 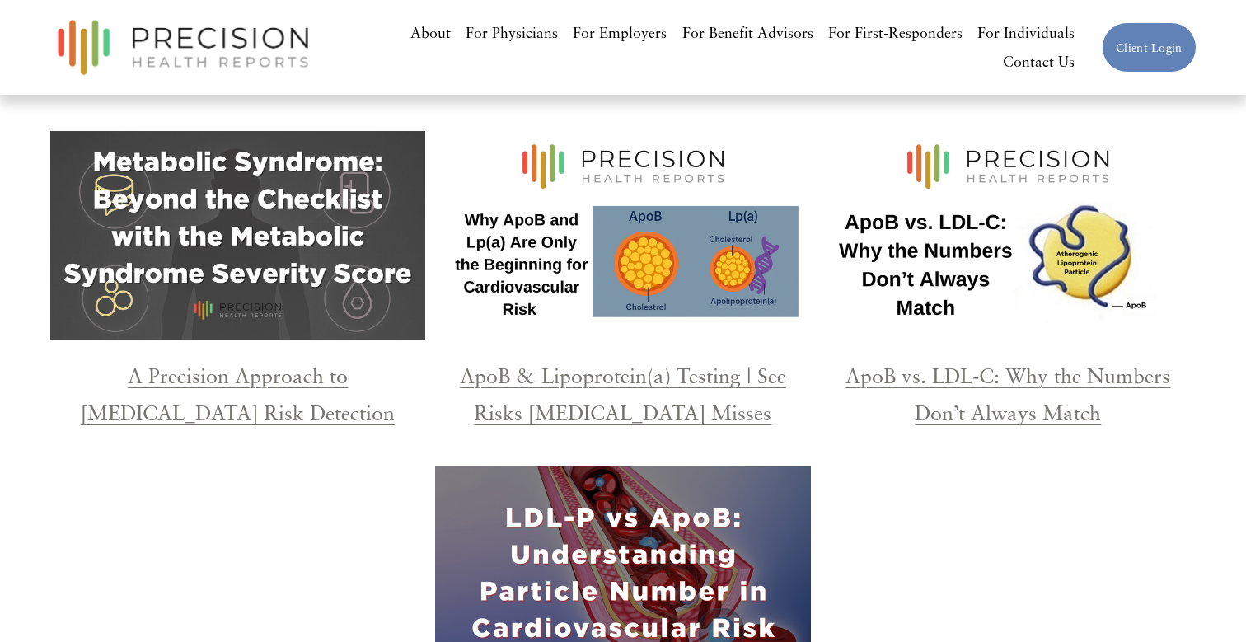 What do you see at coordinates (1205, 602) in the screenshot?
I see `div: Chat Widget` at bounding box center [1205, 602].